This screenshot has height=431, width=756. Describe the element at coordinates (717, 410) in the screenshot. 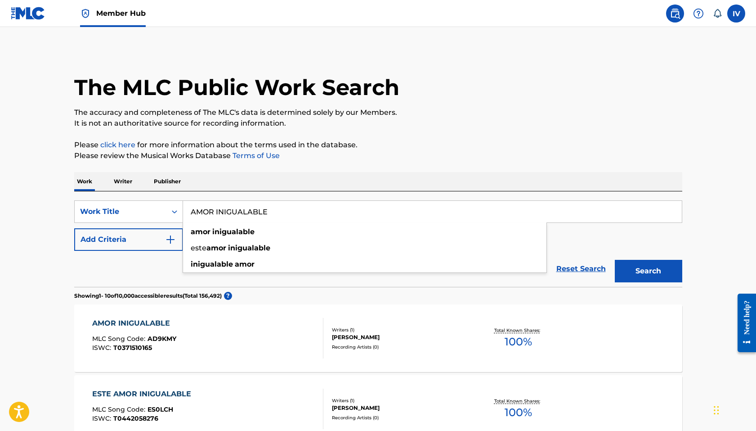

I see `div: Arrastrar` at that location.